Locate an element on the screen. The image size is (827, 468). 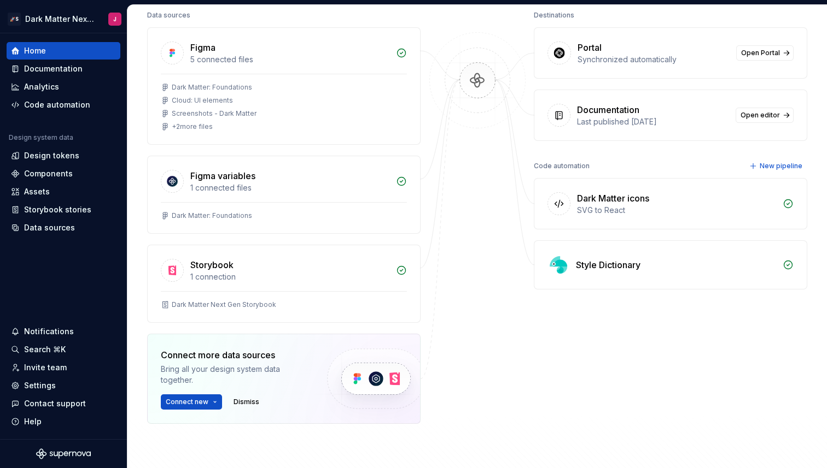
div: 1 connection is located at coordinates (290, 277).